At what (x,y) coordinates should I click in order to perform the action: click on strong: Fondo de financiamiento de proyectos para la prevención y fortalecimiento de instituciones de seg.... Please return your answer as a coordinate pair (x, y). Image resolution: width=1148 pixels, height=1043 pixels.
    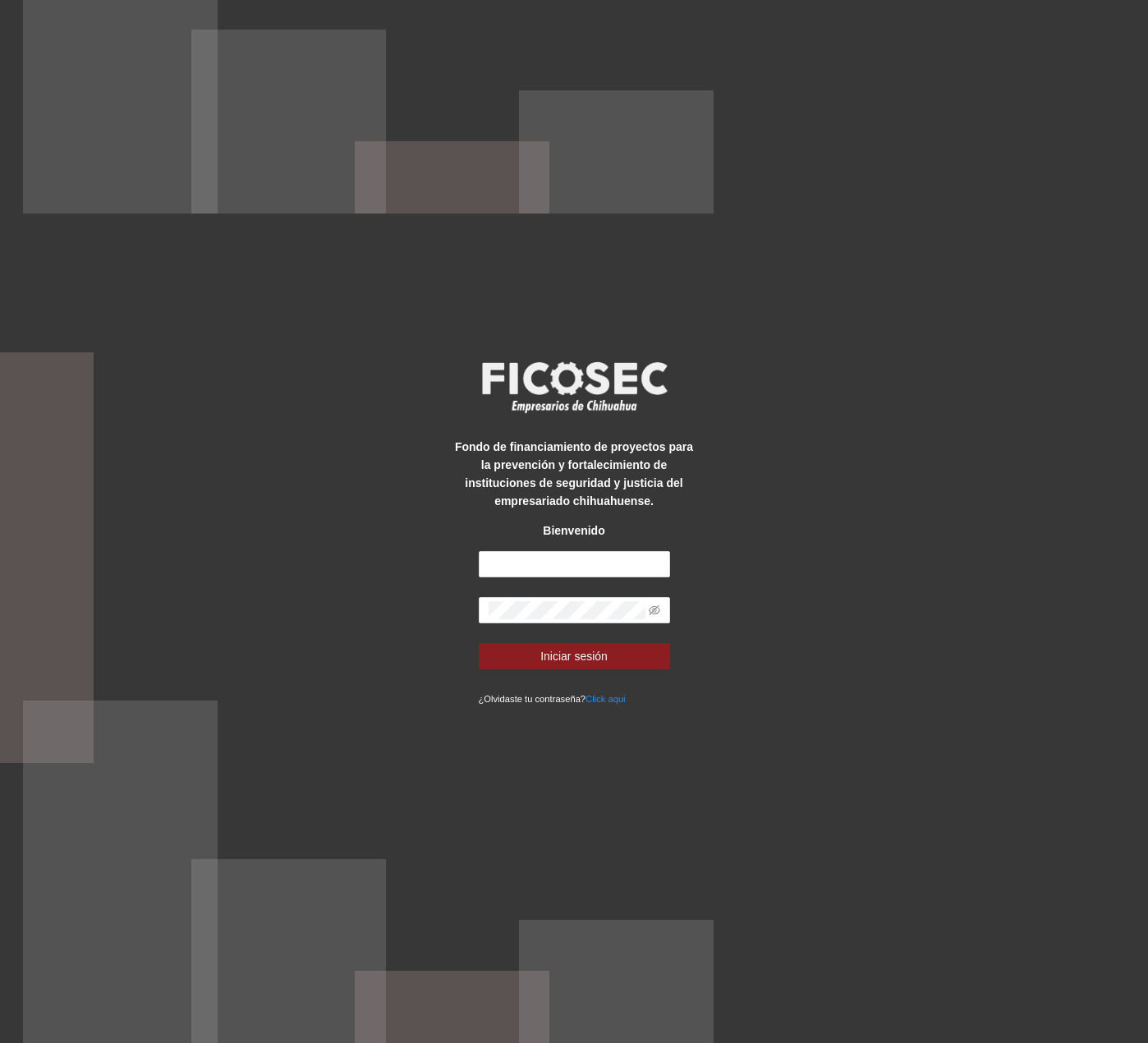
    Looking at the image, I should click on (574, 474).